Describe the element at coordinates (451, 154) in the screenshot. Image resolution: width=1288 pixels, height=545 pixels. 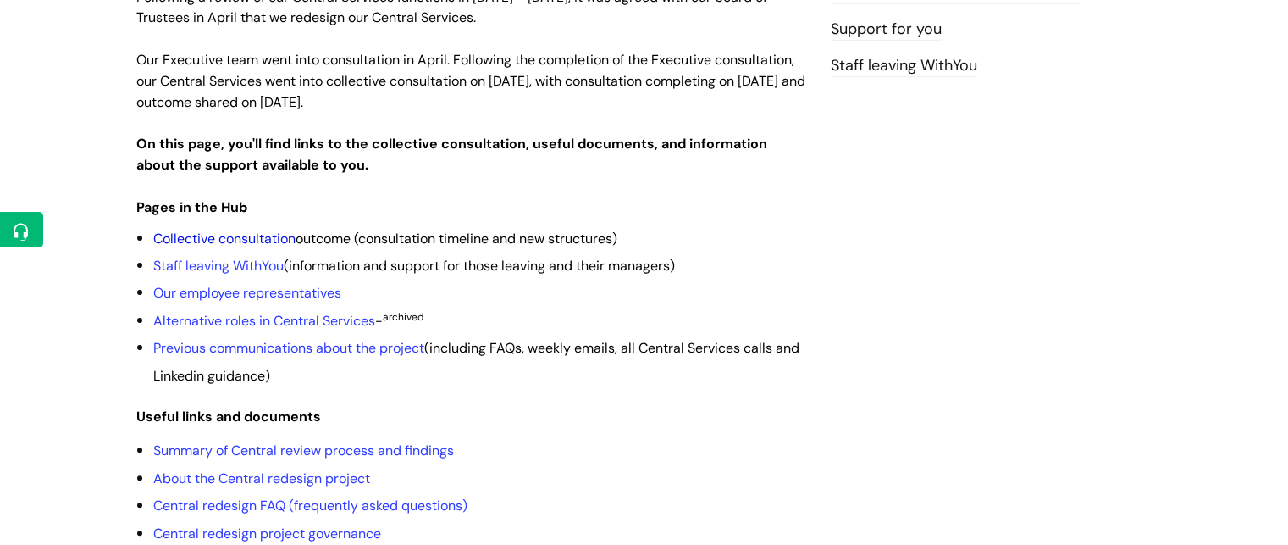
I see `strong: On this page, you'll find links to the collective consultation, useful documents, and information...` at that location.